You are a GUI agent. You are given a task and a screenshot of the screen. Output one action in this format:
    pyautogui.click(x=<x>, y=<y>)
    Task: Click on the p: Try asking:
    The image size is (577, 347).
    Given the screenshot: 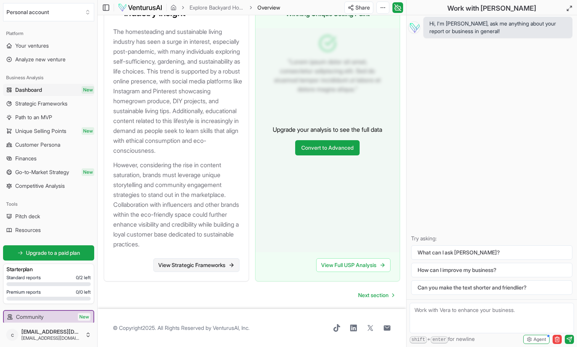 What is the action you would take?
    pyautogui.click(x=491, y=239)
    